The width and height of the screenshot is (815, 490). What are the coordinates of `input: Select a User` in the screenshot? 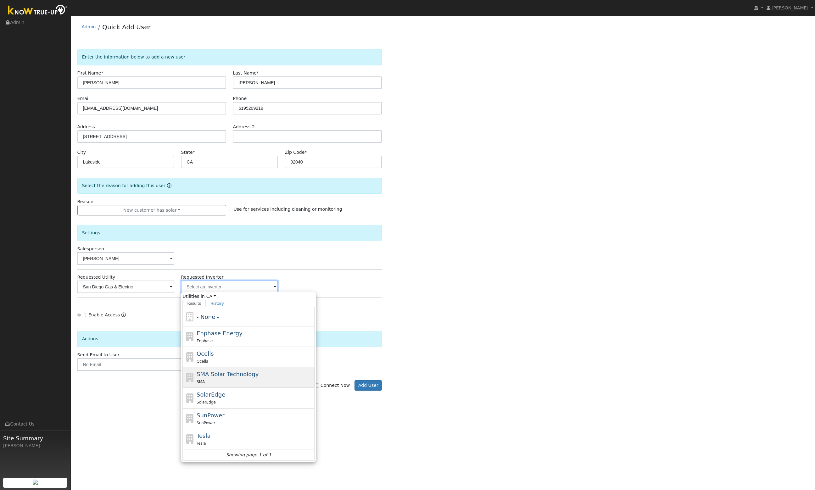 It's located at (126, 259).